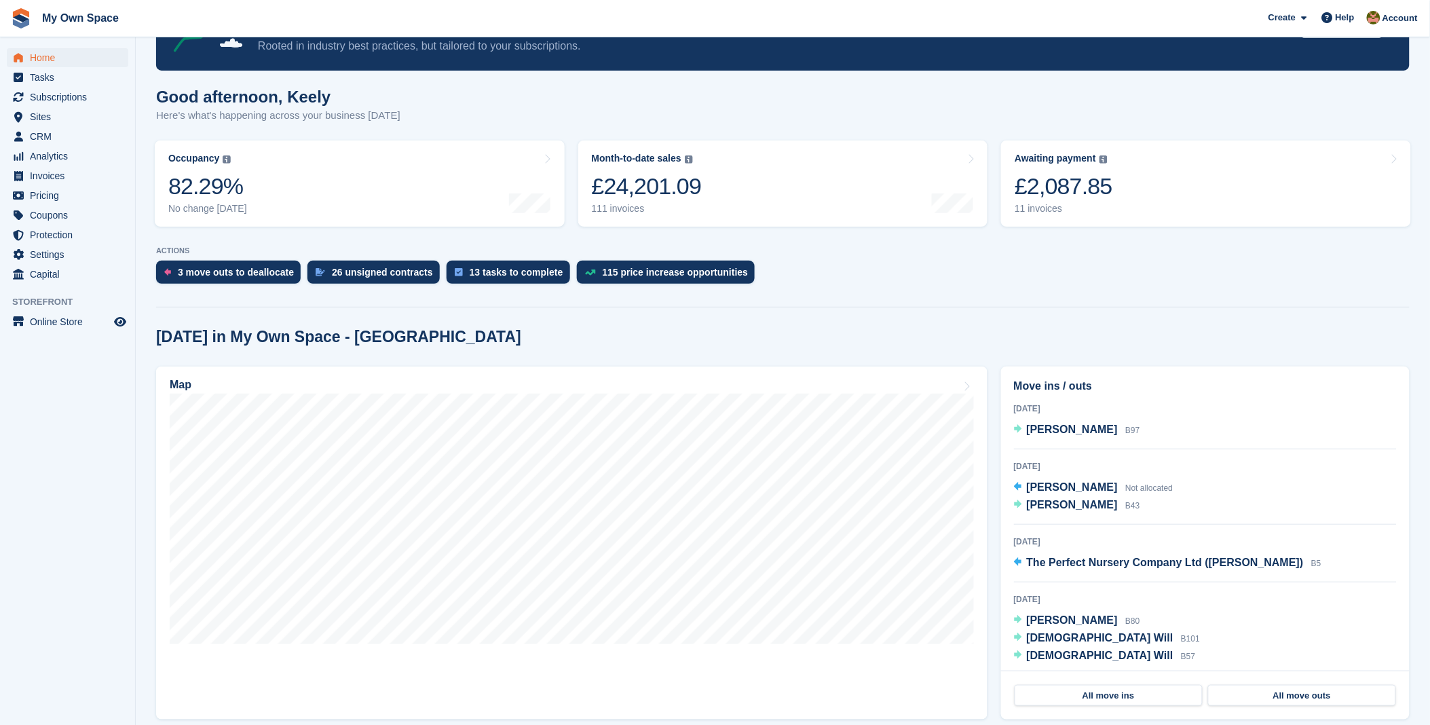 This screenshot has height=725, width=1430. I want to click on span: Help, so click(1345, 18).